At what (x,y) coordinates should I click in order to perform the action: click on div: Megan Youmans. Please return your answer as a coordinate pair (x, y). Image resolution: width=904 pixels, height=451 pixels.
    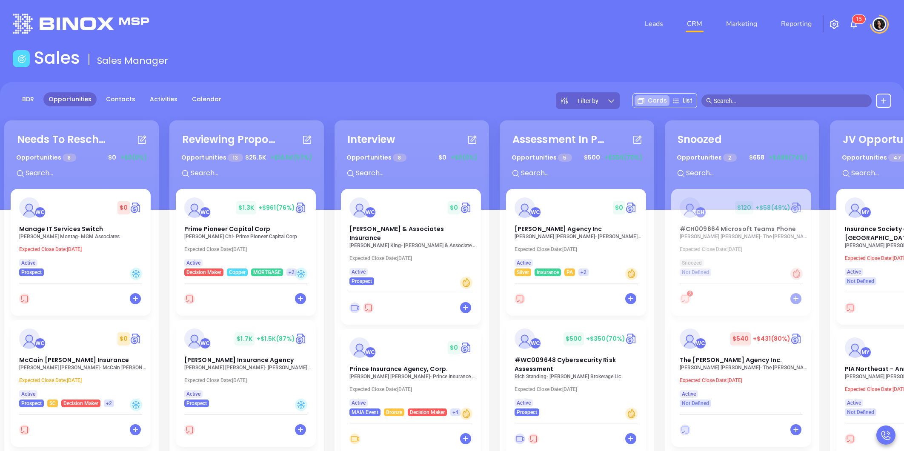
    Looking at the image, I should click on (866, 352).